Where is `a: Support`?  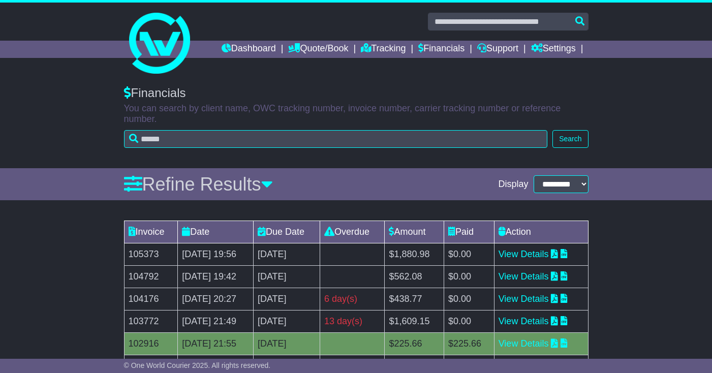
a: Support is located at coordinates (497, 49).